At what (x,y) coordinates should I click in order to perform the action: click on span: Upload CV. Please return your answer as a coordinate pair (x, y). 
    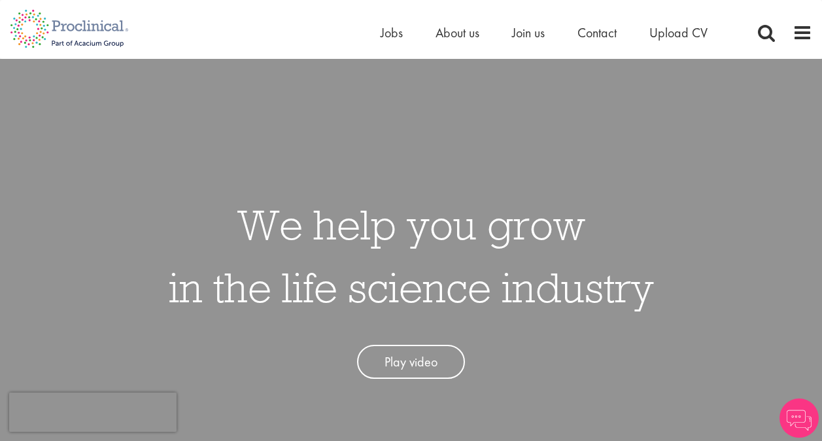
    Looking at the image, I should click on (678, 33).